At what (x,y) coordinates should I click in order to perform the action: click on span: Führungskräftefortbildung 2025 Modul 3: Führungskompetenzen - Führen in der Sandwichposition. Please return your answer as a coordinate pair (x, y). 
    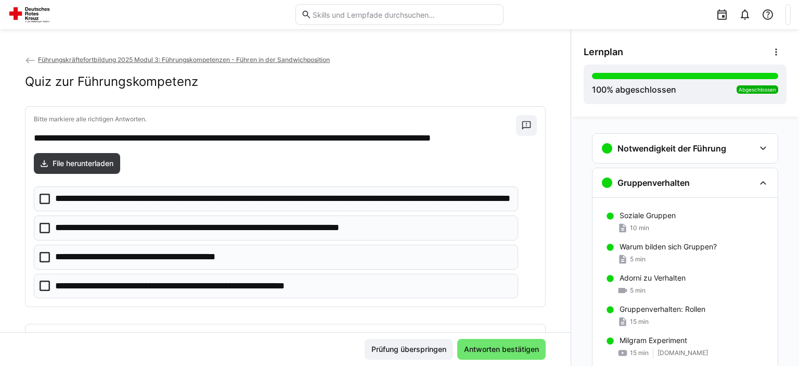
    Looking at the image, I should click on (184, 59).